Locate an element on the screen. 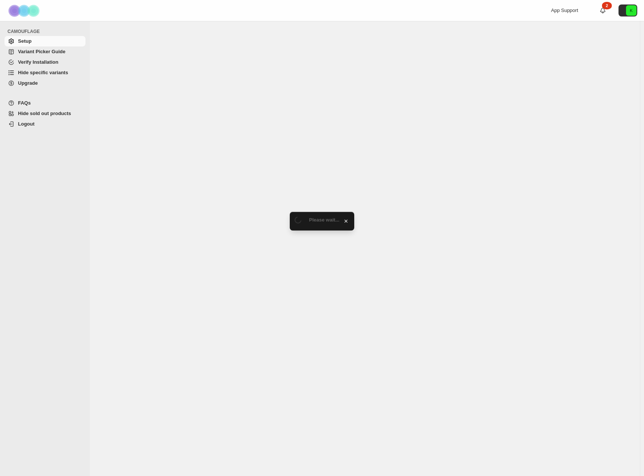 The width and height of the screenshot is (644, 476). img: Camouflage is located at coordinates (25, 11).